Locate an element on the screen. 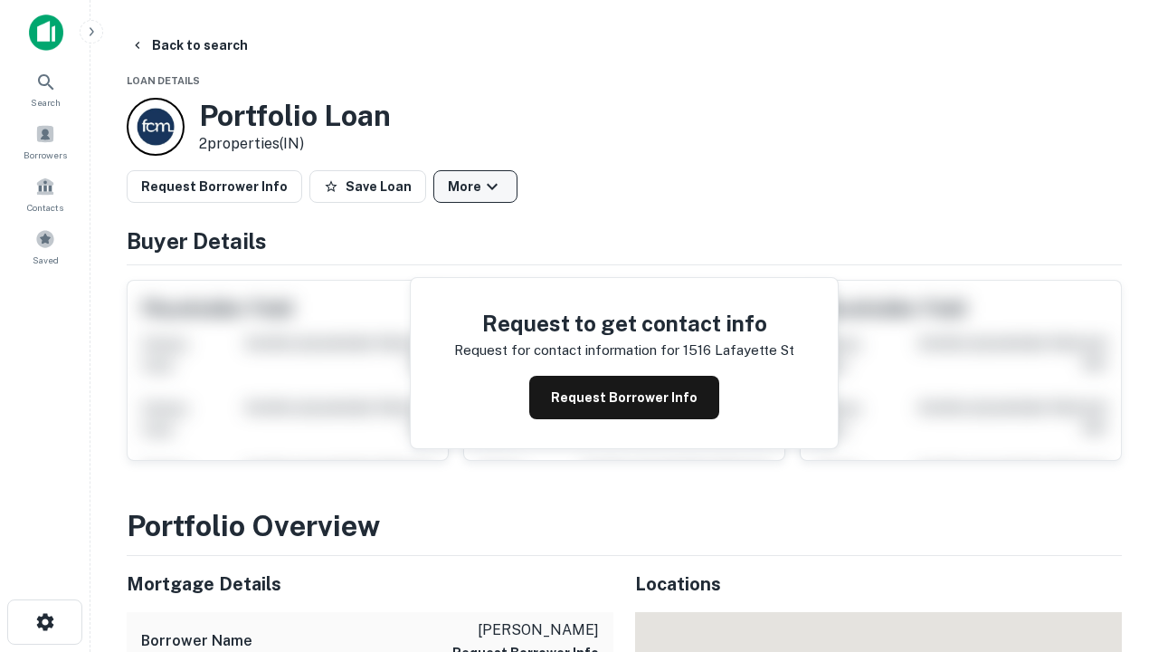 The width and height of the screenshot is (1158, 652). div: Chat Widget is located at coordinates (1113, 550).